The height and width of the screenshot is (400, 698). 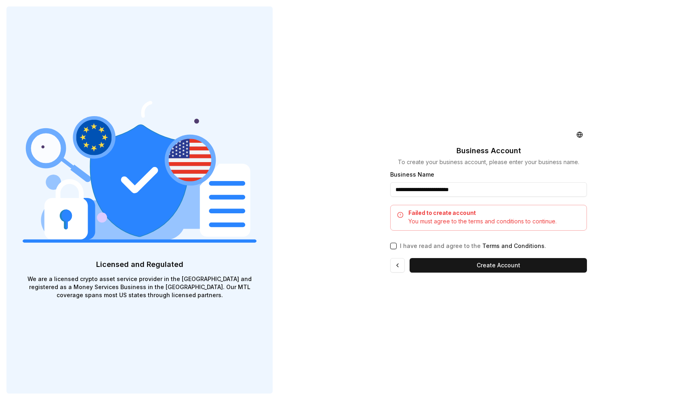 What do you see at coordinates (139, 265) in the screenshot?
I see `p: Licensed and Regulated` at bounding box center [139, 265].